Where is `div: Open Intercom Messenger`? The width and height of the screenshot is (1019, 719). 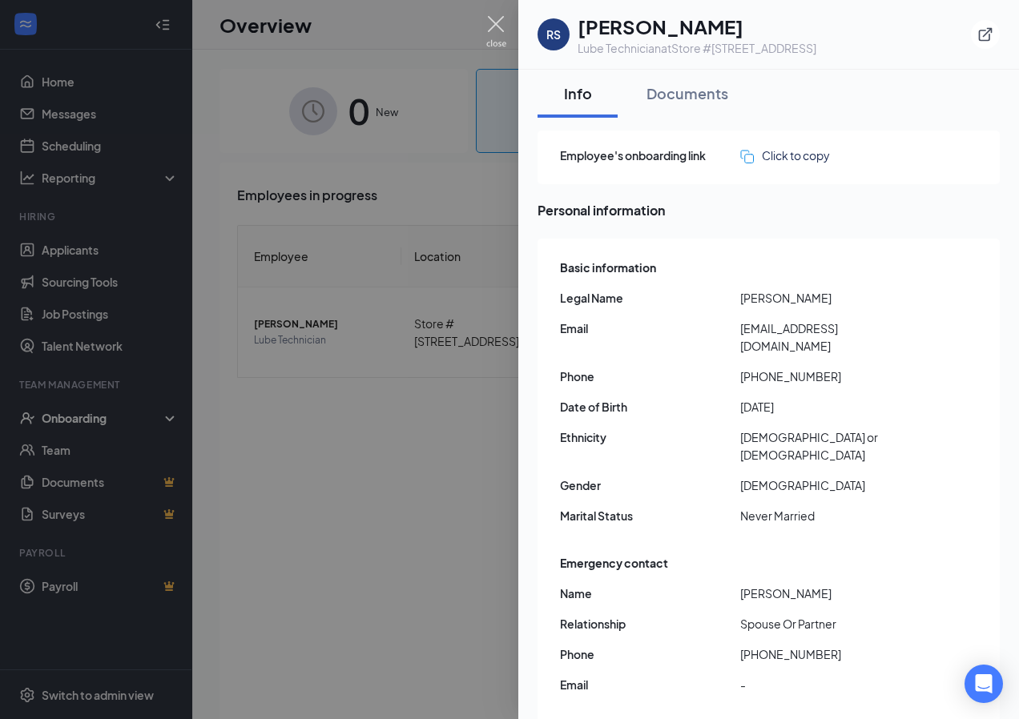 div: Open Intercom Messenger is located at coordinates (983, 684).